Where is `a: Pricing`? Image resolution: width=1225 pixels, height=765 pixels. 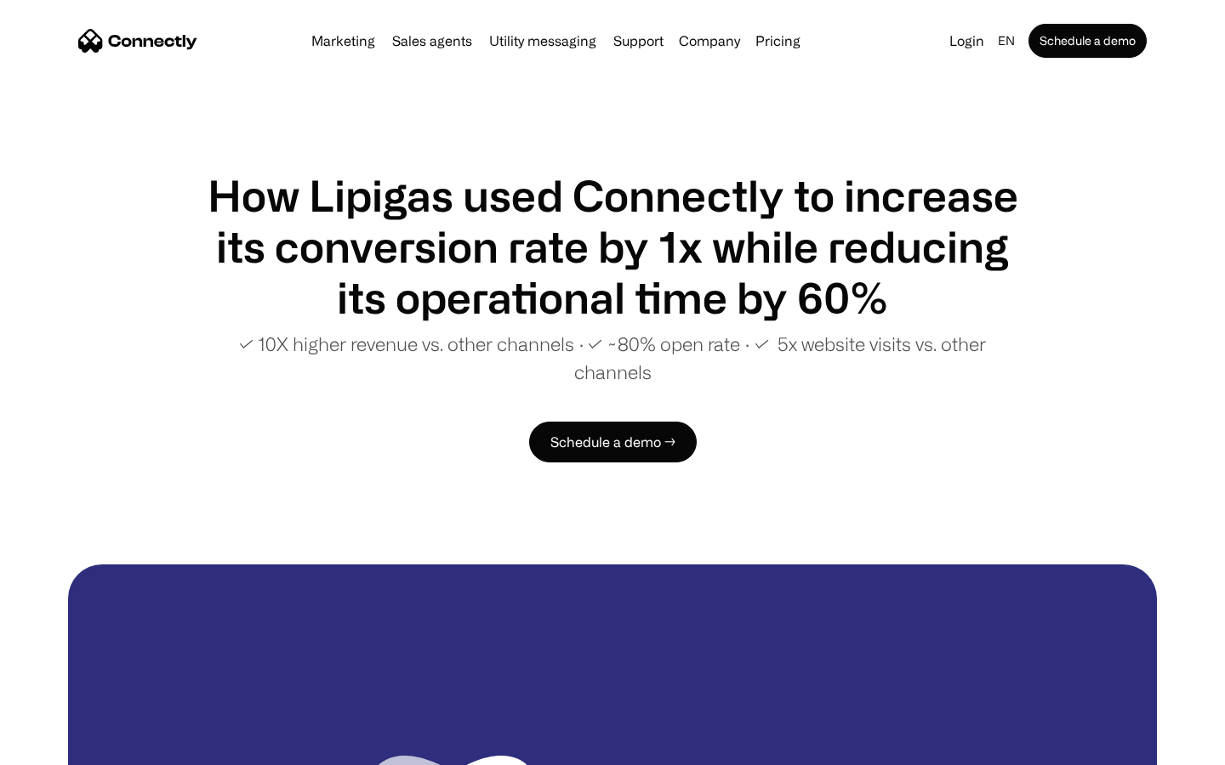 a: Pricing is located at coordinates (777, 41).